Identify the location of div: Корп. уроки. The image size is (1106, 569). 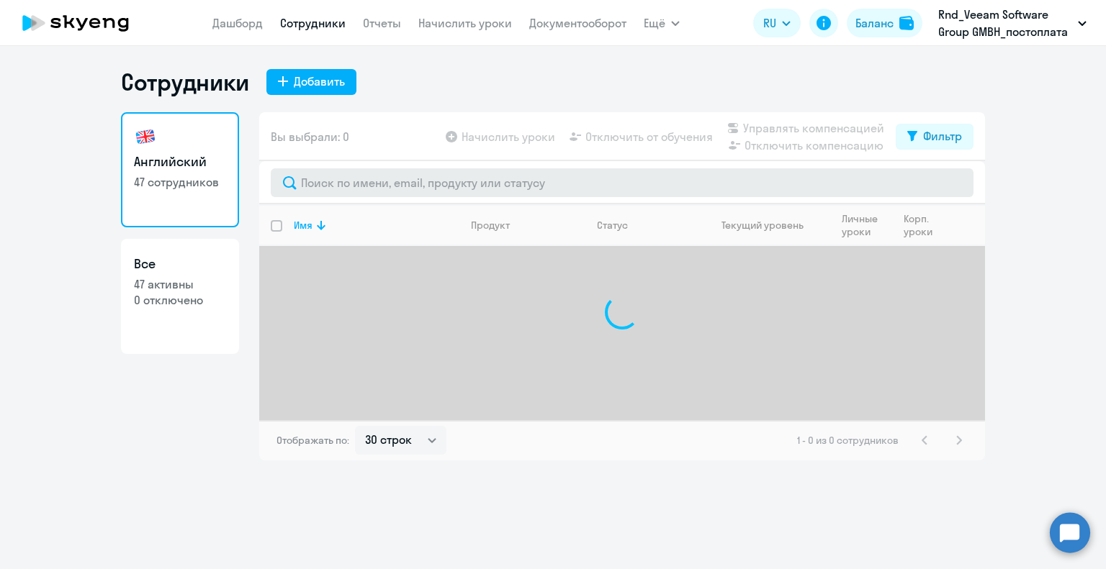
(923, 225).